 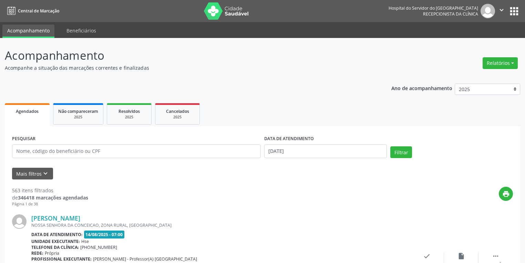 What do you see at coordinates (289, 139) in the screenshot?
I see `label: DATA DE ATENDIMENTO` at bounding box center [289, 139].